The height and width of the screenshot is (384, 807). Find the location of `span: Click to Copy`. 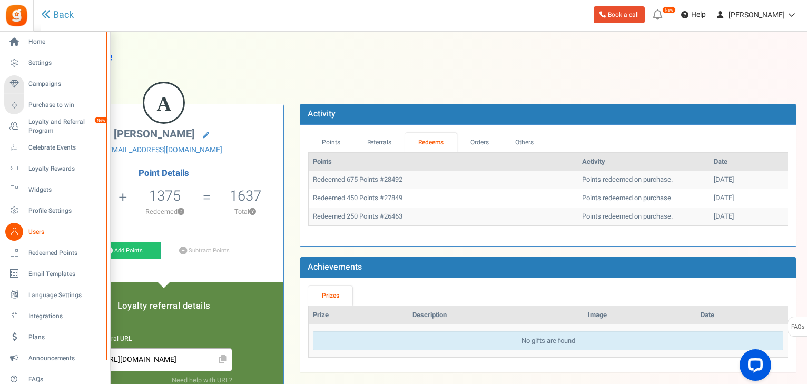

span: Click to Copy is located at coordinates (222, 360).